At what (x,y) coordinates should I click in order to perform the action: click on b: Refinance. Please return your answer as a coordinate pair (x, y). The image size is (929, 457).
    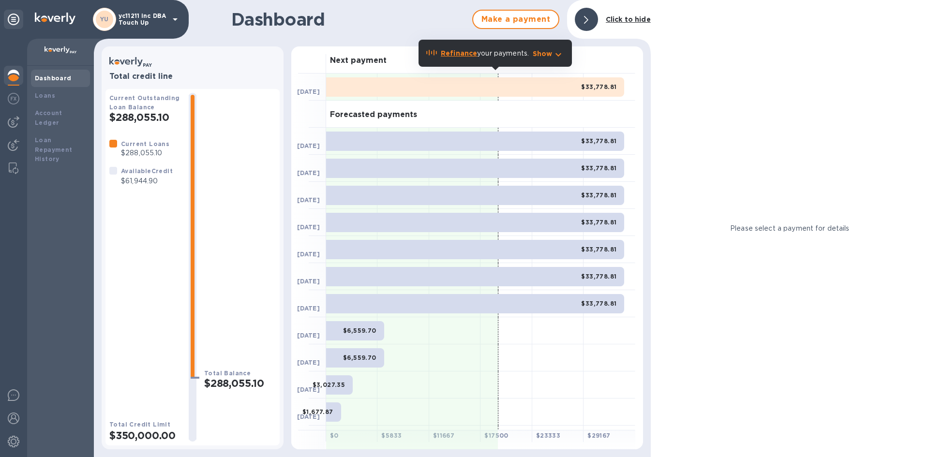
    Looking at the image, I should click on (459, 53).